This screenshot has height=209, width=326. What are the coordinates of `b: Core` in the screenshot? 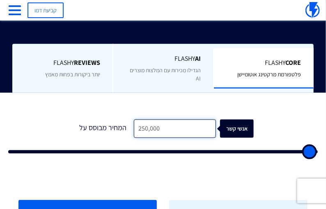 It's located at (293, 62).